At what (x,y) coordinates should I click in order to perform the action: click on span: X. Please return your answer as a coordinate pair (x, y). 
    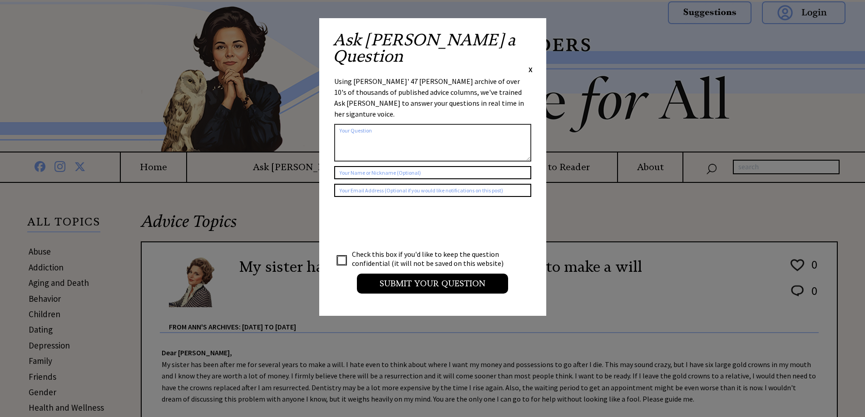
    Looking at the image, I should click on (530, 69).